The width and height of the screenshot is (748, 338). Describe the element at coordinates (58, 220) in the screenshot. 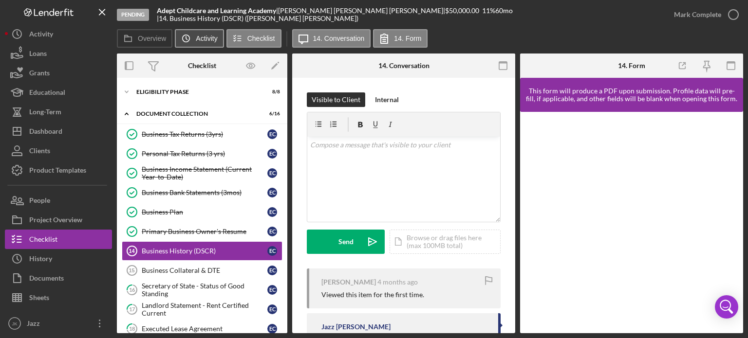

I see `a: Project Overview` at that location.